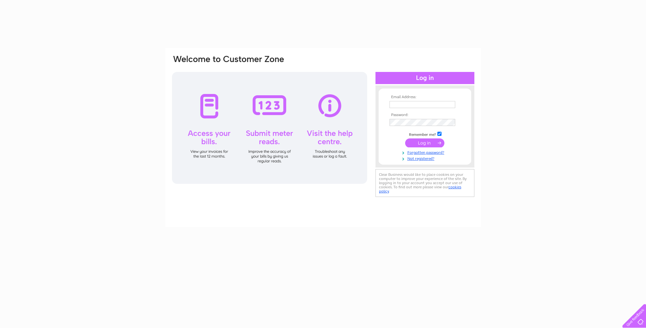 This screenshot has height=328, width=646. Describe the element at coordinates (425, 97) in the screenshot. I see `th: Email Address:` at that location.